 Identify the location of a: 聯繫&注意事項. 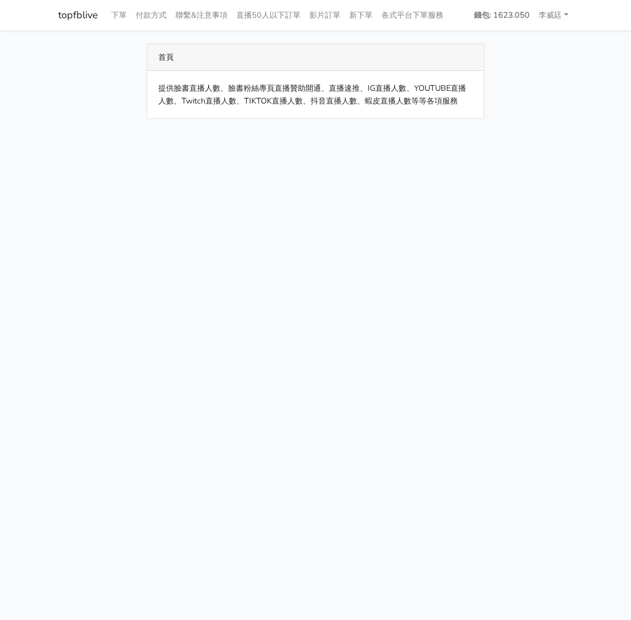
(201, 15).